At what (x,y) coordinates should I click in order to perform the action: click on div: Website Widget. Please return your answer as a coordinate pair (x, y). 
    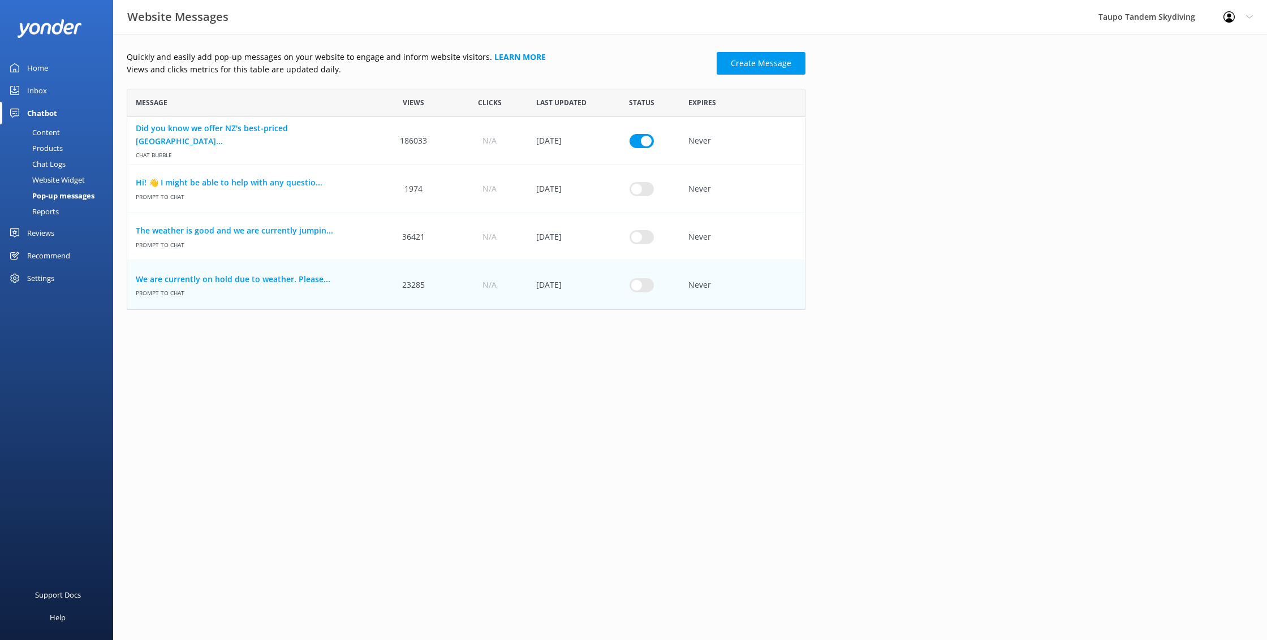
    Looking at the image, I should click on (46, 180).